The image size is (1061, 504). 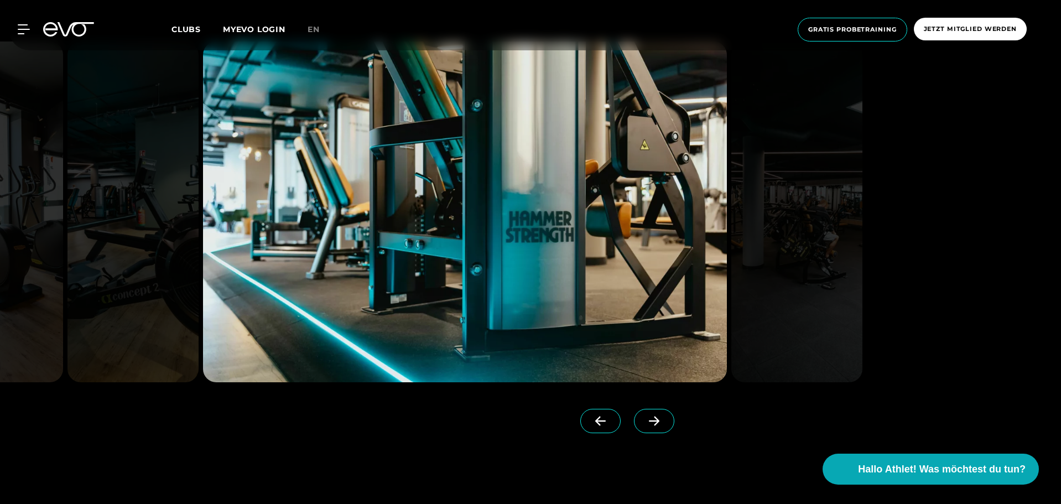 What do you see at coordinates (320, 29) in the screenshot?
I see `a: en` at bounding box center [320, 29].